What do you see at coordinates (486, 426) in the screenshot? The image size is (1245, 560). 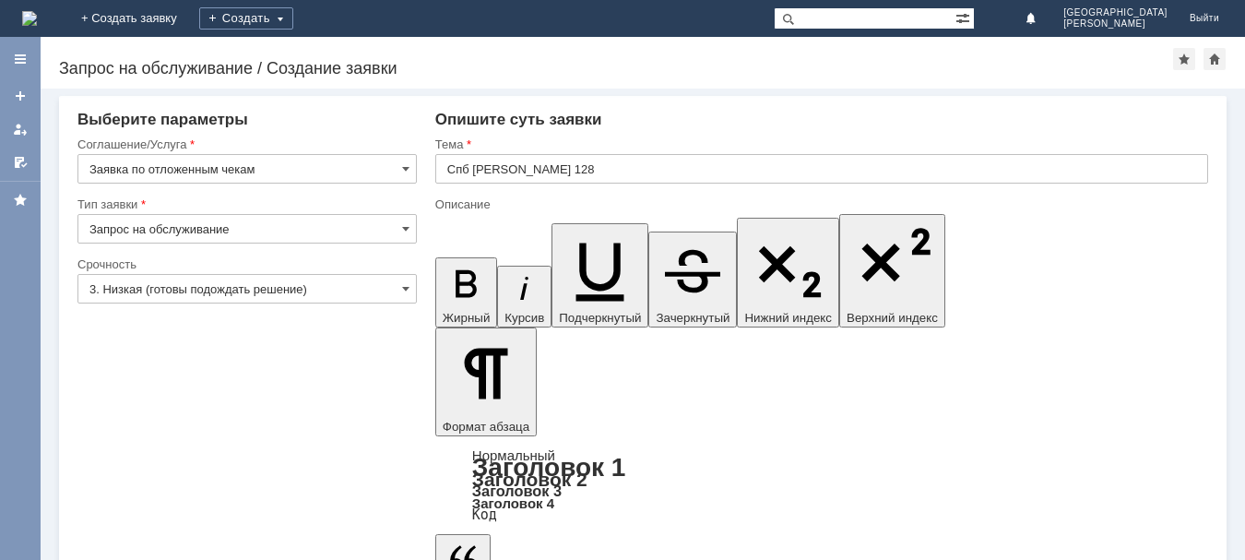 I see `span: Формат абзаца` at bounding box center [486, 426].